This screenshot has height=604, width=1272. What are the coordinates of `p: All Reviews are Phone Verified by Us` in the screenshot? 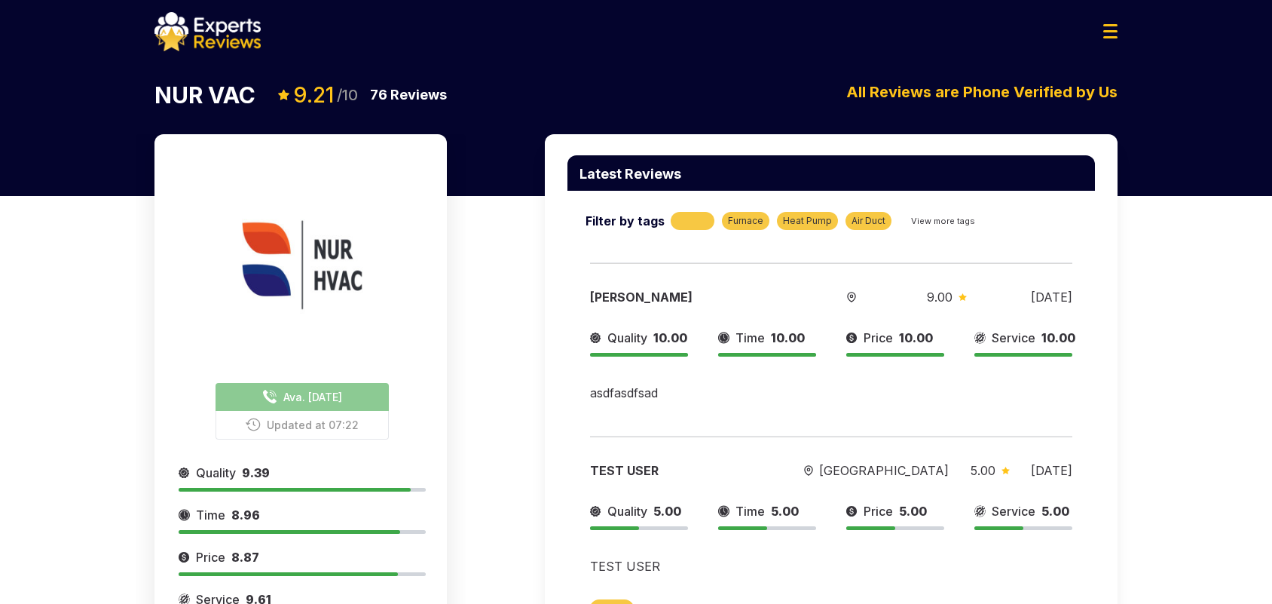 It's located at (982, 92).